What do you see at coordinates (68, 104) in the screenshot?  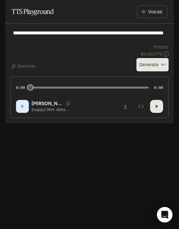 I see `button: Copy Voice ID` at bounding box center [68, 104].